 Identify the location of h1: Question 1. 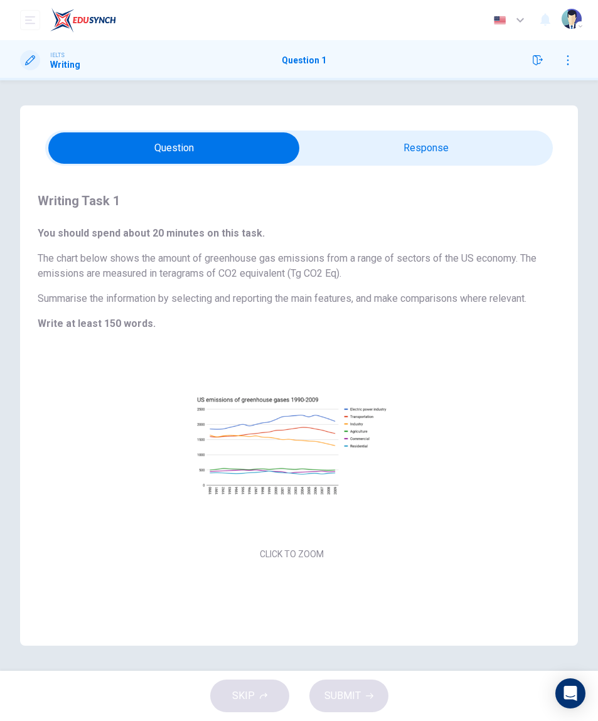
(304, 60).